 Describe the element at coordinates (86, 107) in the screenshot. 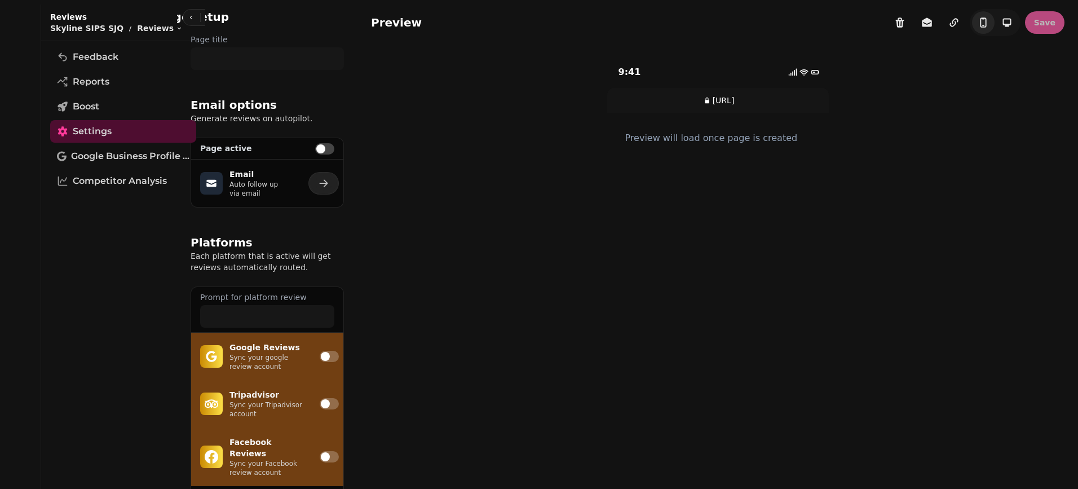

I see `span: Boost` at that location.